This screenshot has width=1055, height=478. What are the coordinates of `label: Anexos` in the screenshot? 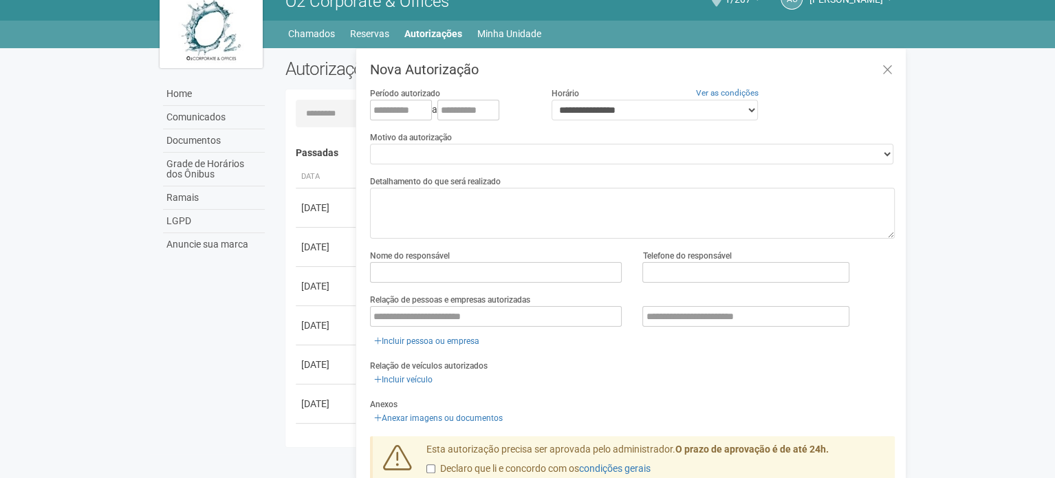 It's located at (384, 404).